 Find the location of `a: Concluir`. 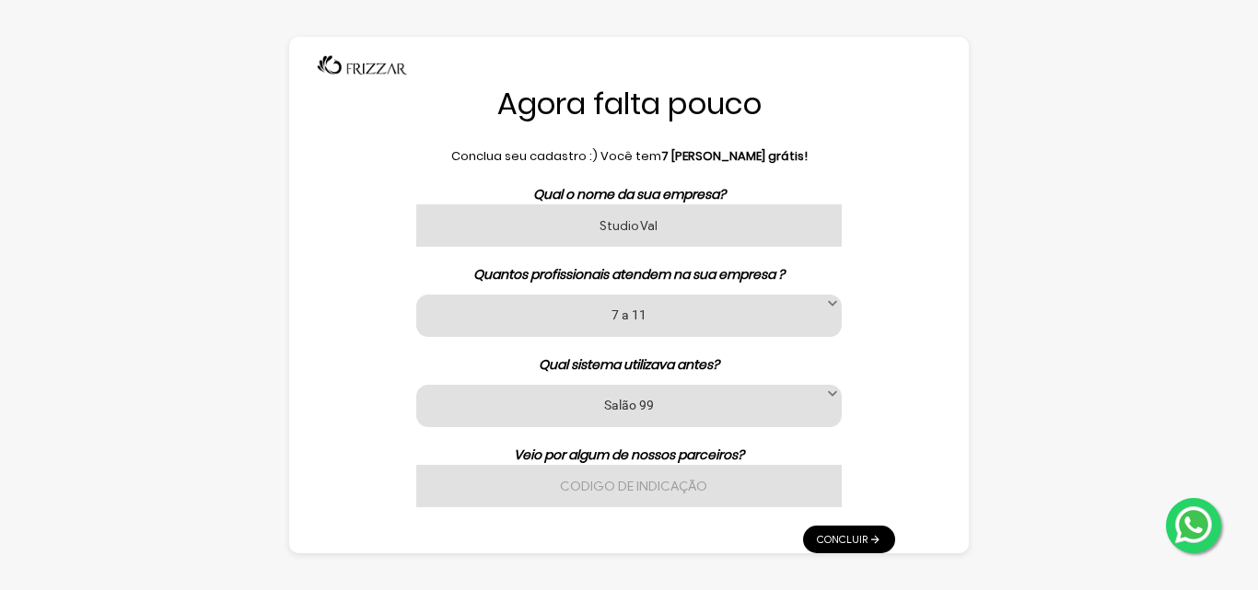

a: Concluir is located at coordinates (849, 540).